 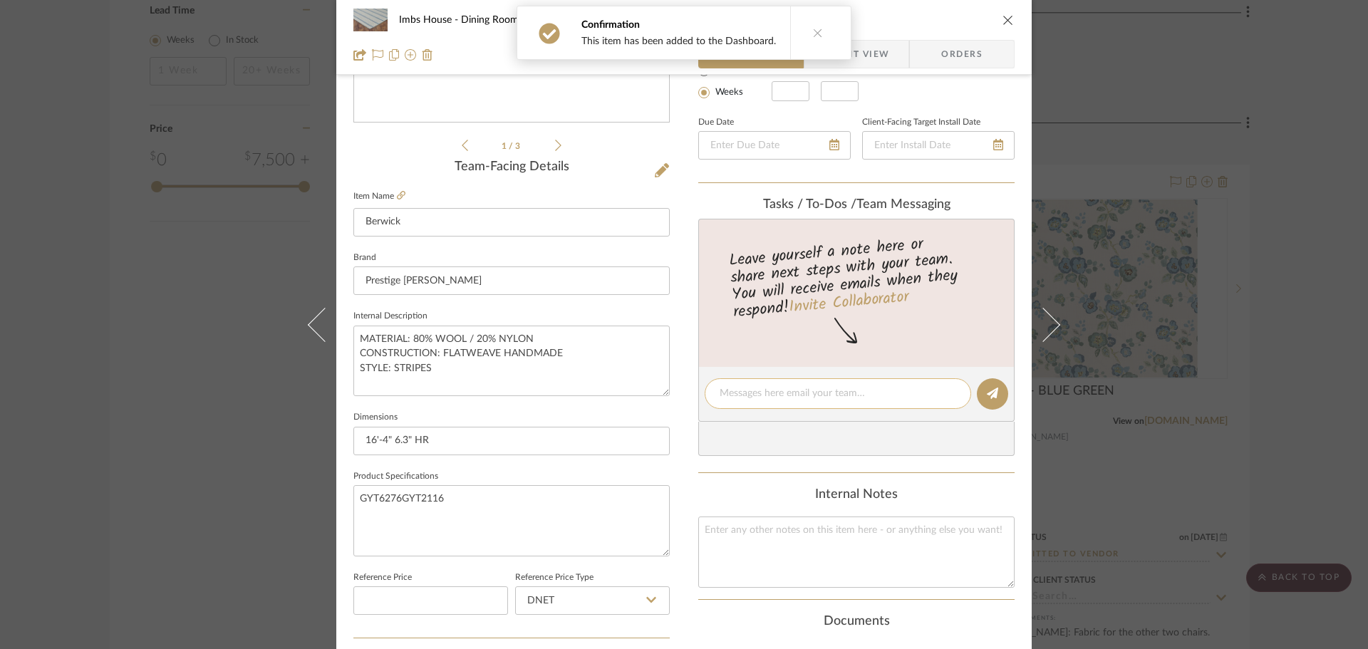 I want to click on input: Enter Install Date, so click(x=938, y=145).